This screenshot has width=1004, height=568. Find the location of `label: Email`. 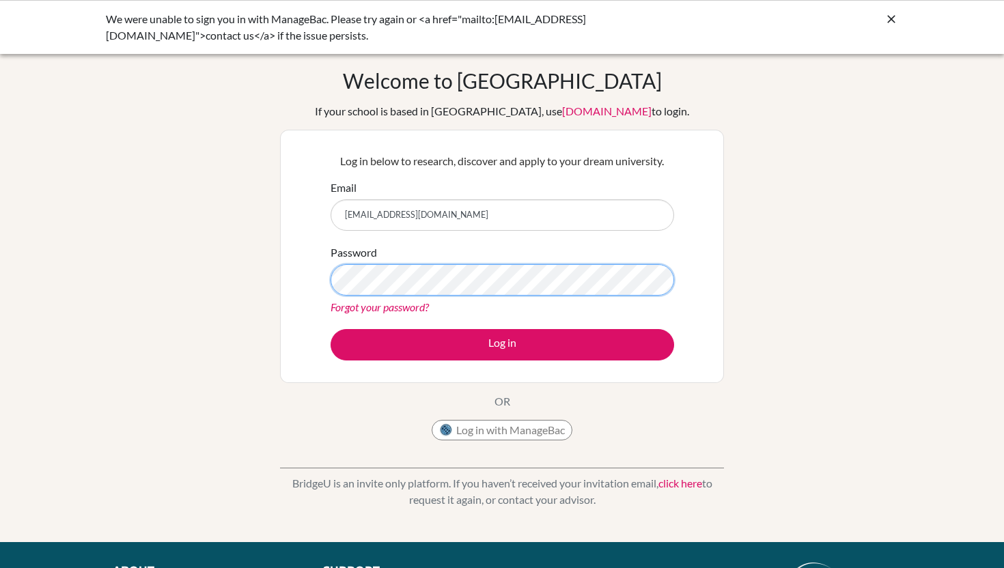

label: Email is located at coordinates (343, 188).